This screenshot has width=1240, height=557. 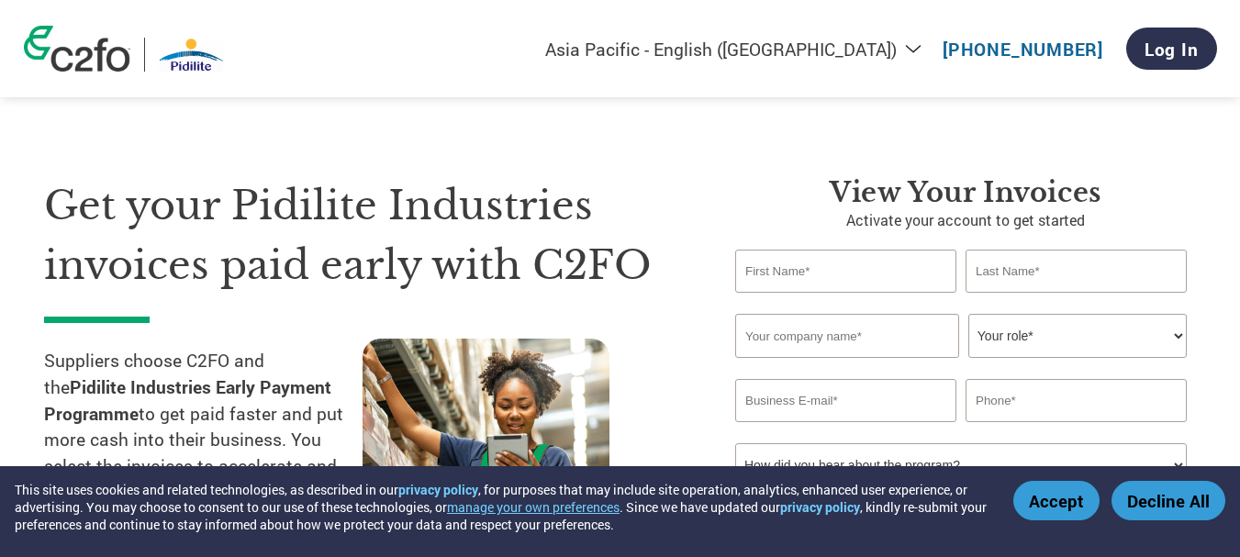 I want to click on button: Accept, so click(x=1056, y=500).